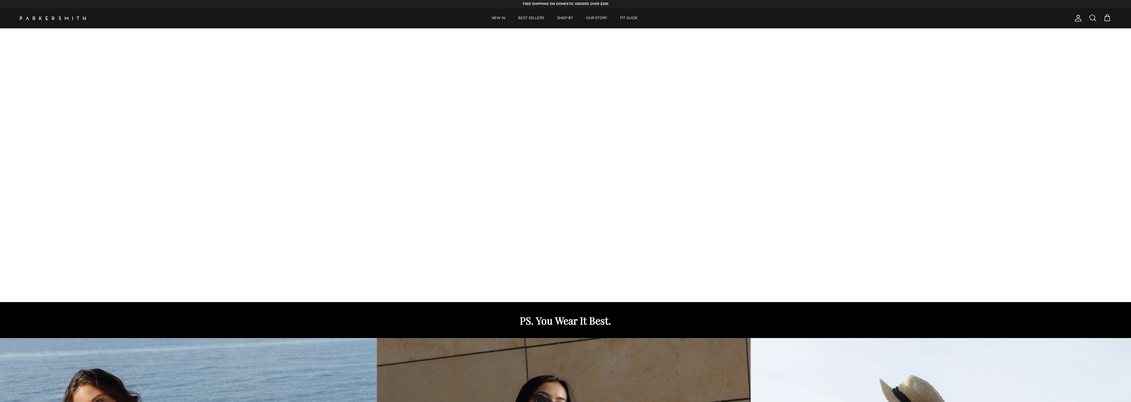  What do you see at coordinates (628, 18) in the screenshot?
I see `a: FIT GUIDE` at bounding box center [628, 18].